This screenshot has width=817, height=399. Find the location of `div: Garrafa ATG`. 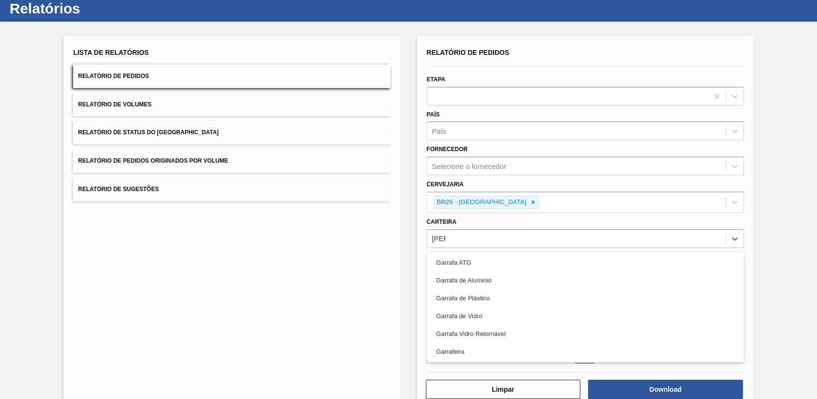

div: Garrafa ATG is located at coordinates (585, 262).